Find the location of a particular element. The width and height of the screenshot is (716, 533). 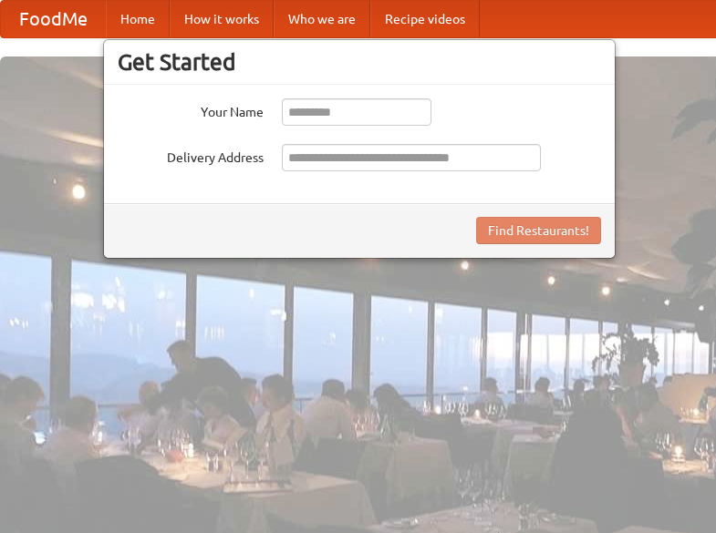

button: Find Restaurants! is located at coordinates (538, 231).